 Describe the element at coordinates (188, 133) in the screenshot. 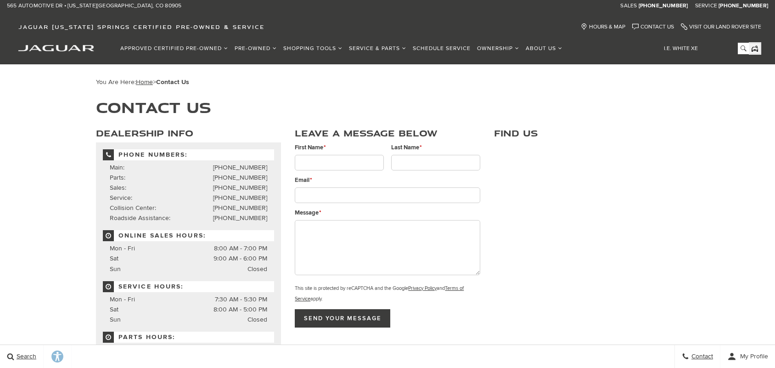

I see `h3: Dealership Info` at that location.